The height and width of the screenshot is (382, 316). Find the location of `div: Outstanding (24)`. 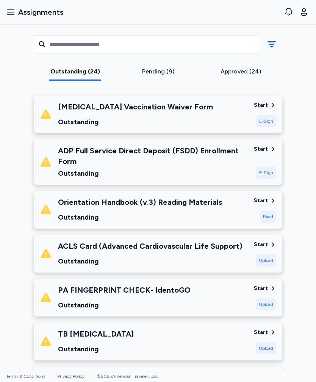

div: Outstanding (24) is located at coordinates (75, 72).